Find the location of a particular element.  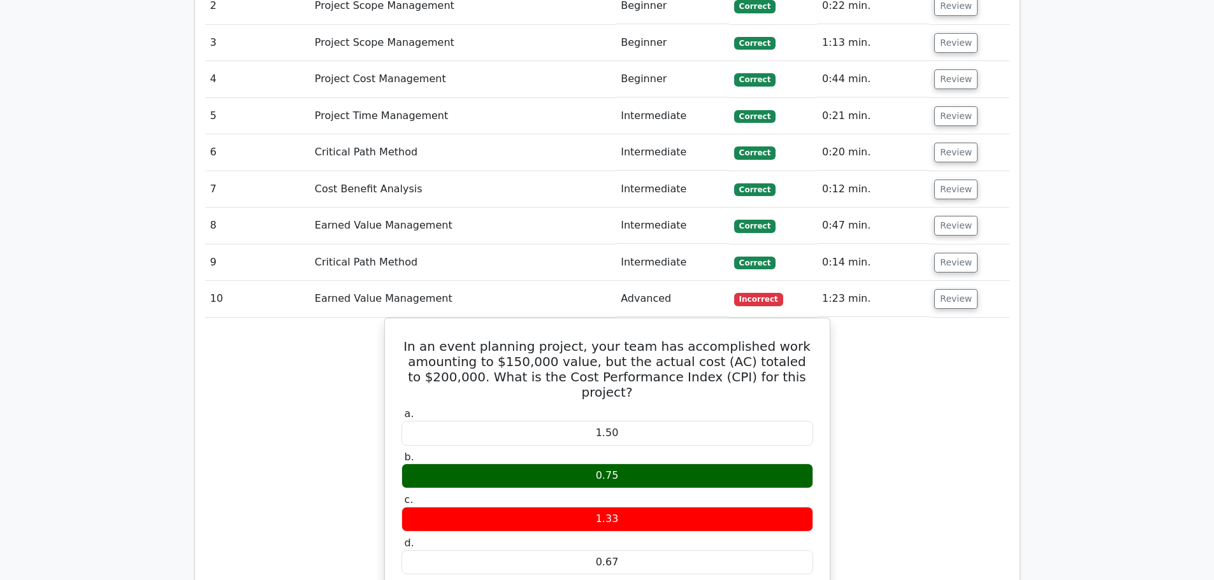

td: 6 is located at coordinates (257, 152).